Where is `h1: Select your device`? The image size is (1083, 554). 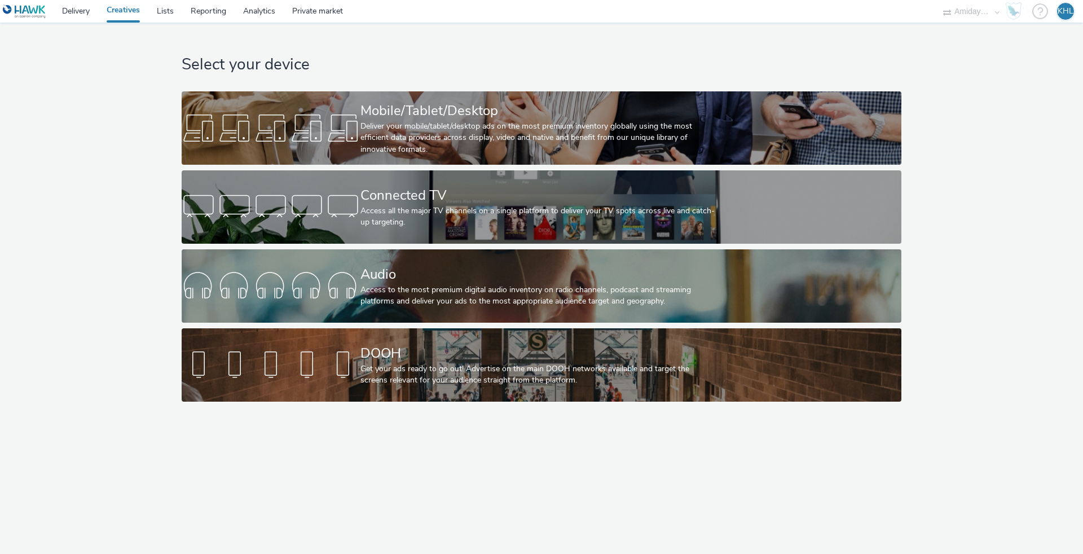 h1: Select your device is located at coordinates (541, 65).